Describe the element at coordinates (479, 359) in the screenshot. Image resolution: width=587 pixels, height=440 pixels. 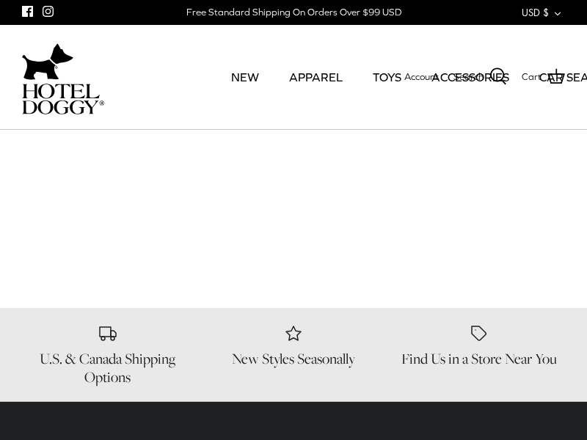
I see `h6: Find Us in a Store Near You` at that location.